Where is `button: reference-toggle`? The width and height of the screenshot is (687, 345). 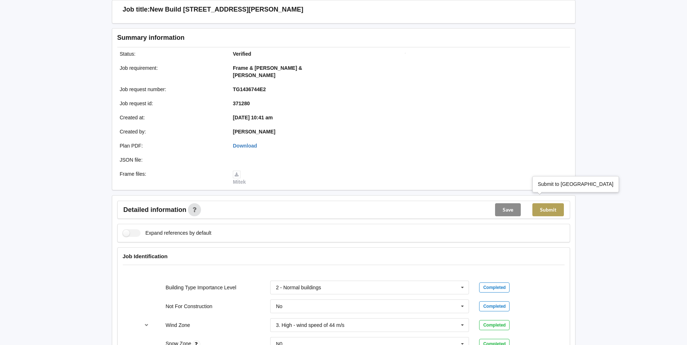
button: reference-toggle is located at coordinates (146, 325).